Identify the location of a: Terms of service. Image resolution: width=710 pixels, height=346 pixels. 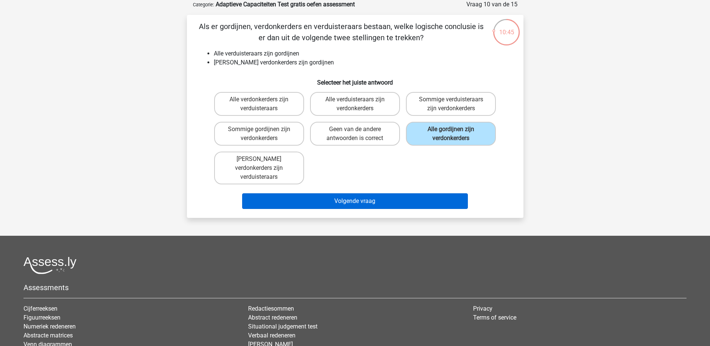
(495, 318).